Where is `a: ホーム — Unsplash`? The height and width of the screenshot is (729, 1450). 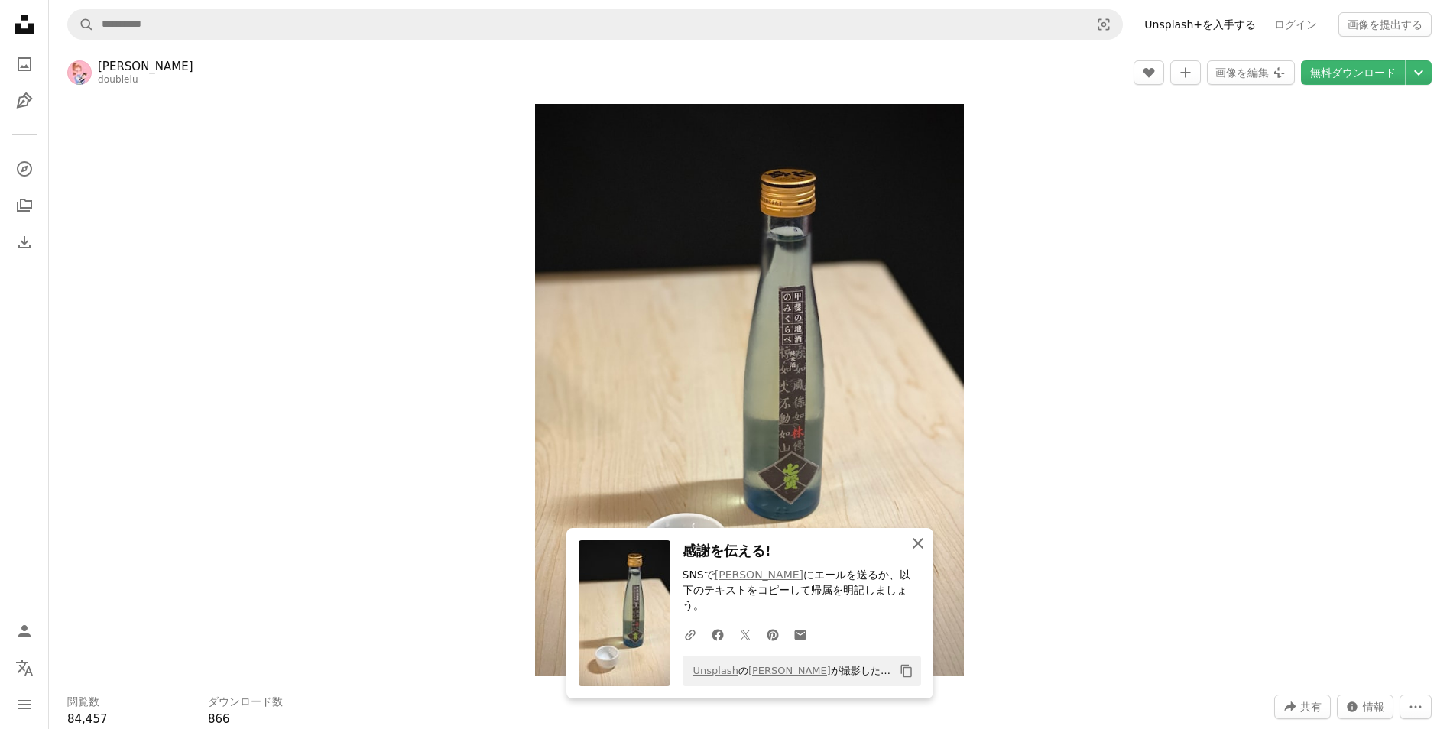
a: ホーム — Unsplash is located at coordinates (24, 26).